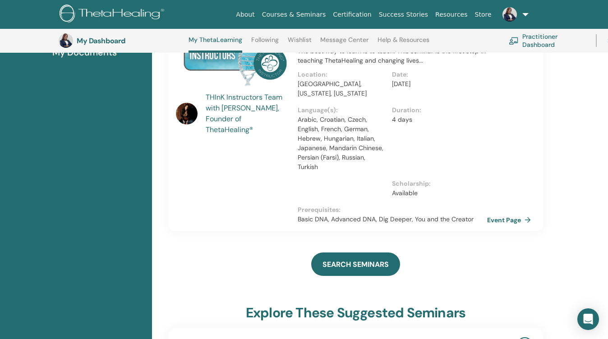  I want to click on p: Location :, so click(342, 74).